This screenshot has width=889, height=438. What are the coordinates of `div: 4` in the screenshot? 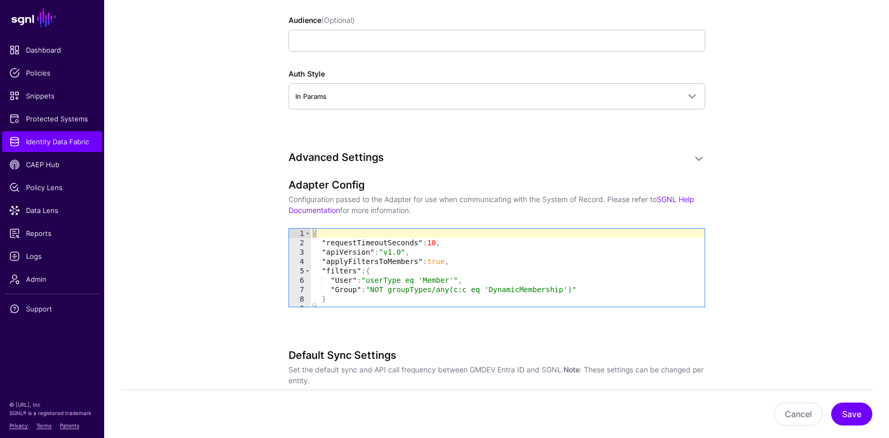 It's located at (300, 261).